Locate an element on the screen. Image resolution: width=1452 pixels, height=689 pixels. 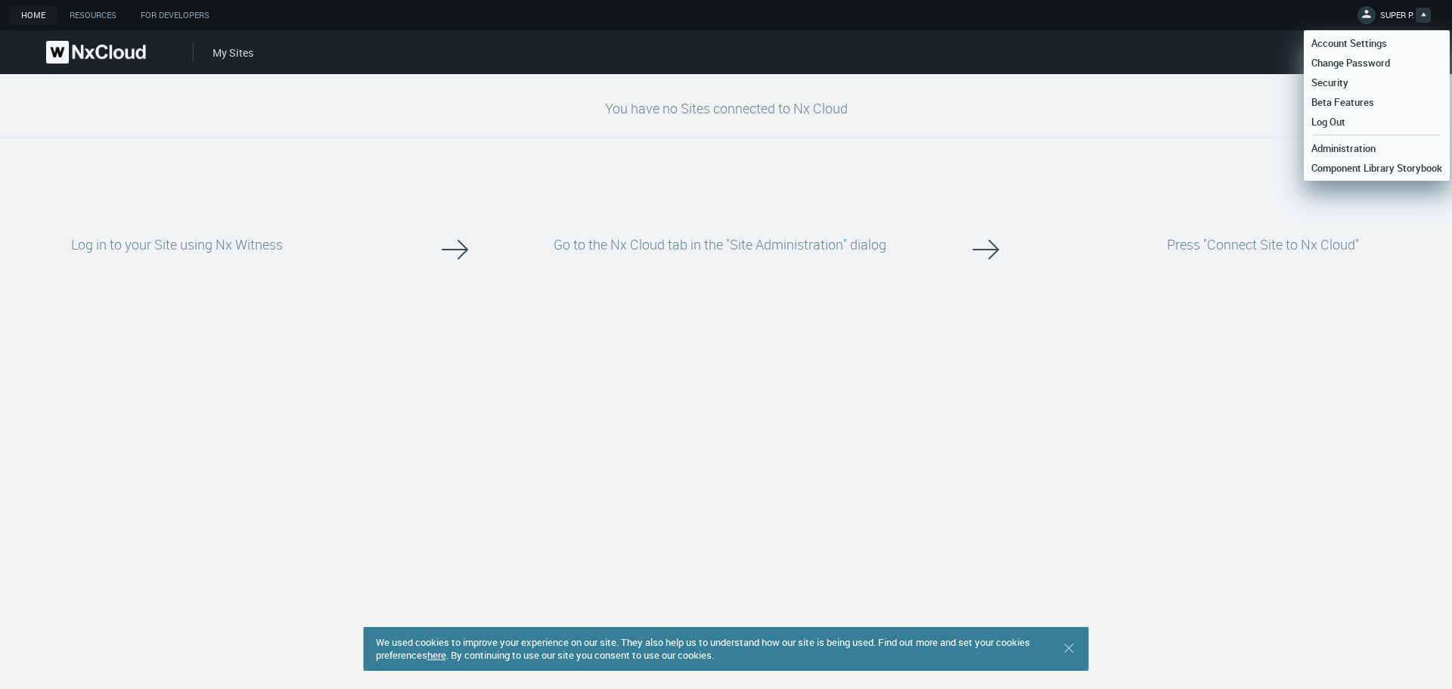
span: Account Settings is located at coordinates (1349, 43).